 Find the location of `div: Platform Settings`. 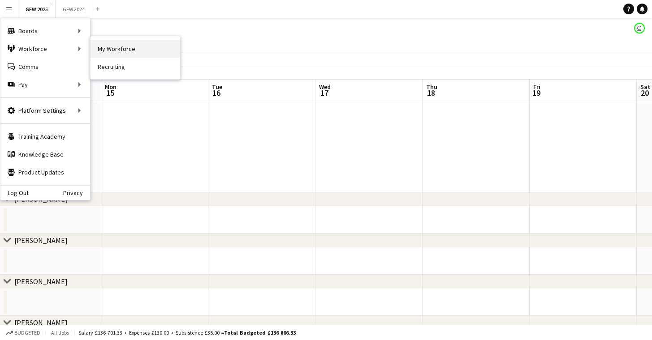

div: Platform Settings is located at coordinates (45, 111).